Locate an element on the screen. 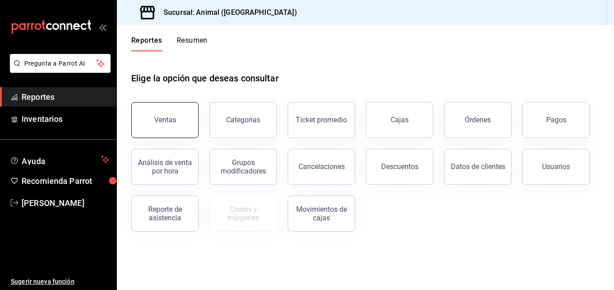 This screenshot has height=290, width=614. div: navigation tabs is located at coordinates (170, 44).